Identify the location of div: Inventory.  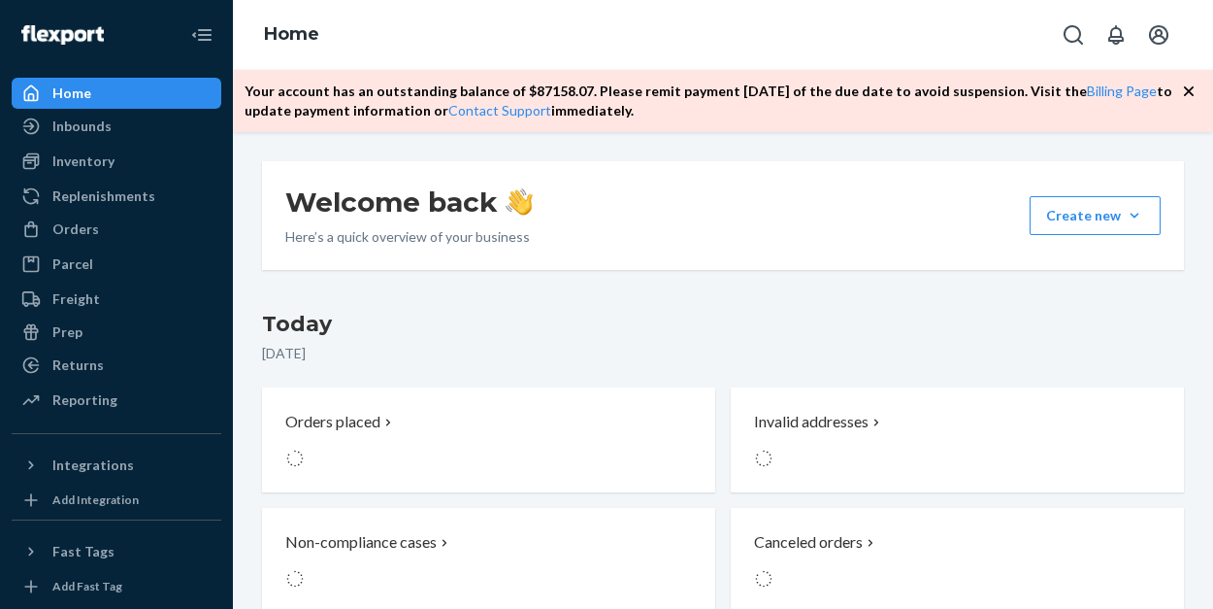
(83, 161).